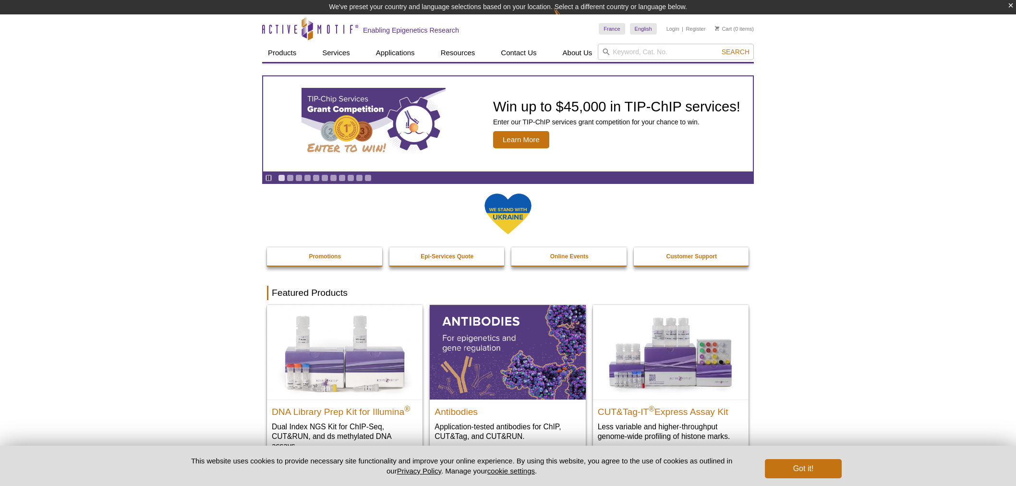  What do you see at coordinates (692, 256) in the screenshot?
I see `a: Customer Support` at bounding box center [692, 256].